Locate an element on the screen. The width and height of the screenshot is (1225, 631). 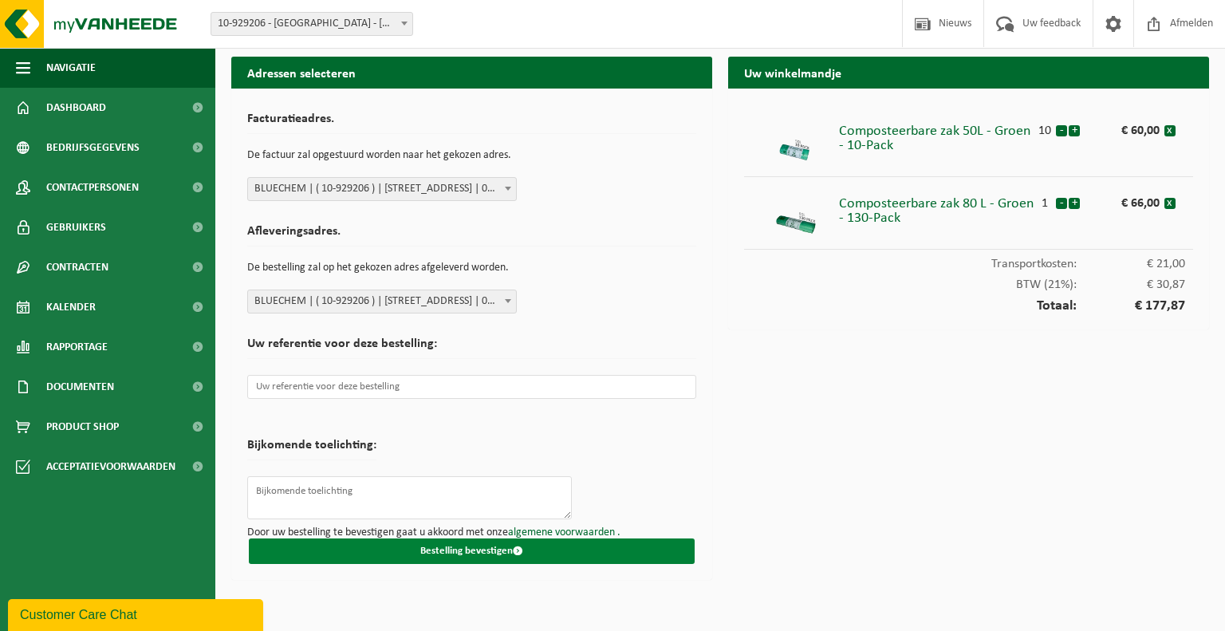
span: Kalender is located at coordinates (71, 307).